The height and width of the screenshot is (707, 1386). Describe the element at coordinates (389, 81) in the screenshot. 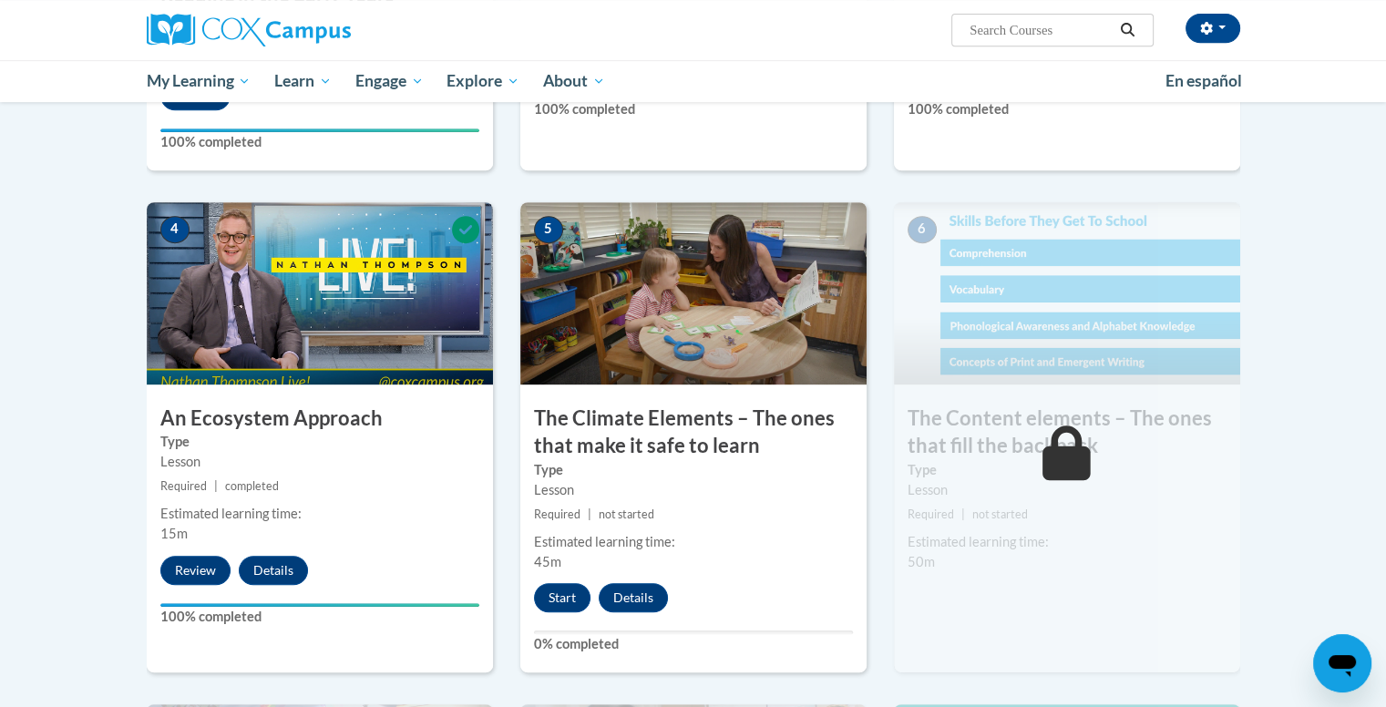

I see `span: Engage` at that location.